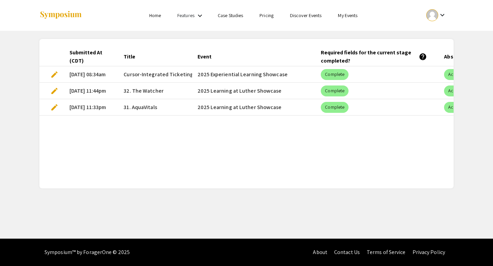 Image resolution: width=493 pixels, height=266 pixels. I want to click on a: Case Studies, so click(230, 15).